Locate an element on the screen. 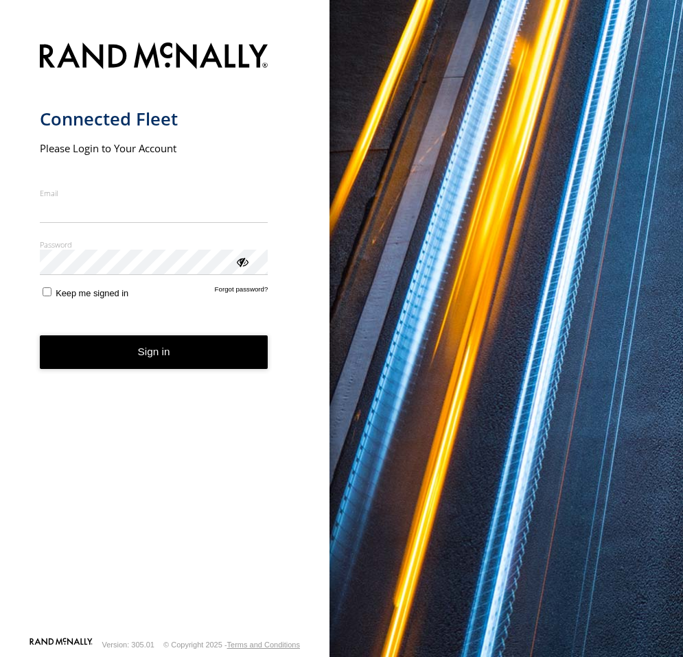 This screenshot has width=683, height=657. button: Sign in is located at coordinates (154, 352).